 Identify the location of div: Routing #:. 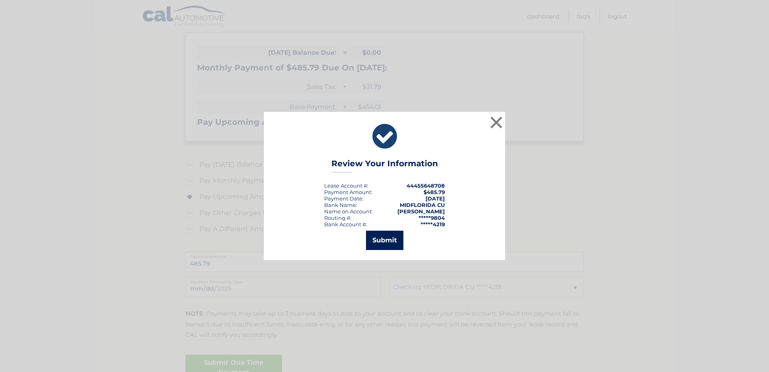
(338, 218).